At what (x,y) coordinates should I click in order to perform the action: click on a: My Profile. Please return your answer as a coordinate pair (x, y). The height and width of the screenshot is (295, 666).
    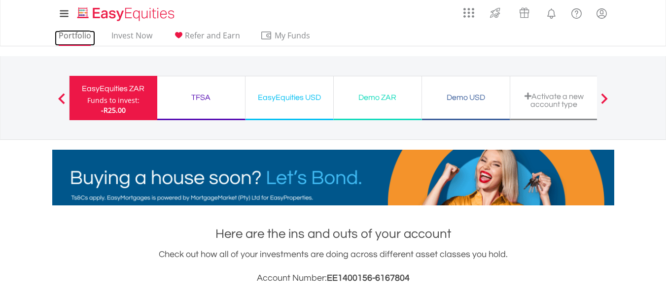
    Looking at the image, I should click on (601, 13).